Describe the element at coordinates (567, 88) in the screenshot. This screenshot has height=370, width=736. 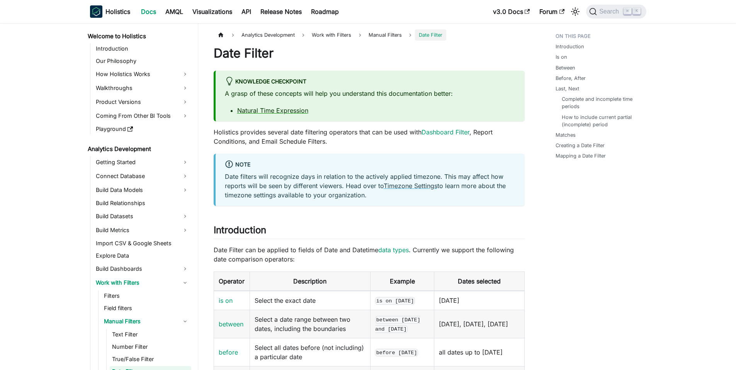
I see `a: Last, Next` at that location.